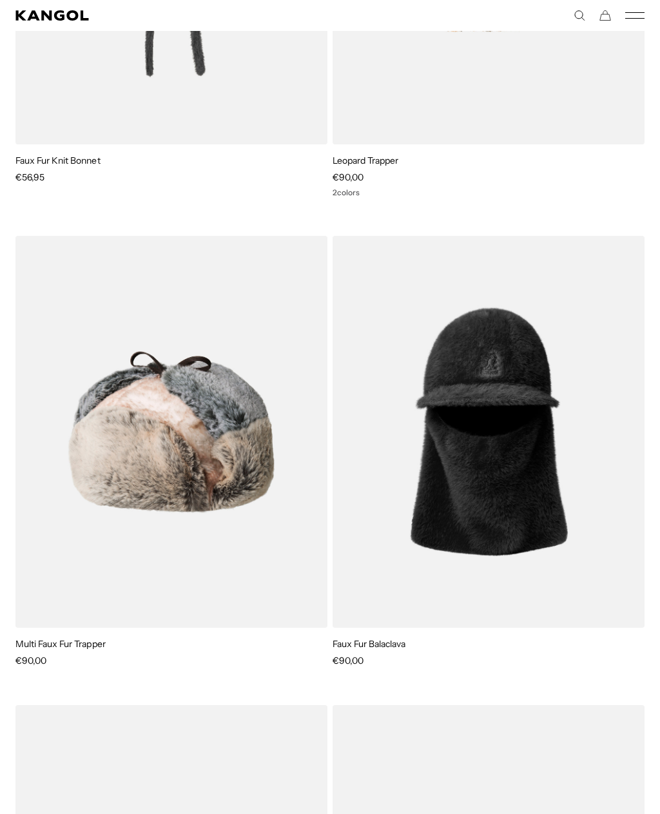 This screenshot has width=660, height=814. I want to click on a: Leopard Trapper, so click(365, 160).